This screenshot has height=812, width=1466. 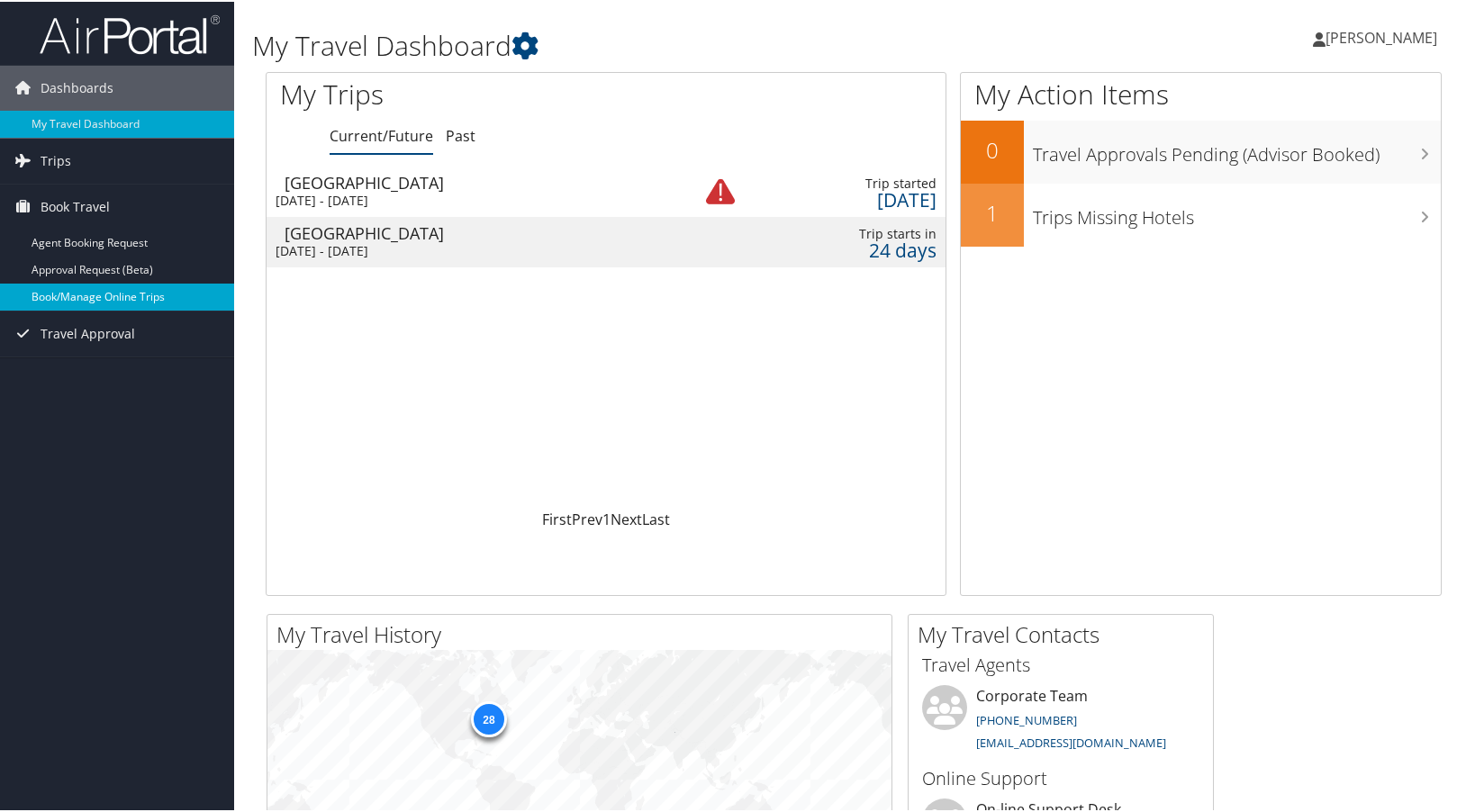 What do you see at coordinates (1200, 150) in the screenshot?
I see `a: 0Travel Approvals Pending (Advisor Booked)` at bounding box center [1200, 150].